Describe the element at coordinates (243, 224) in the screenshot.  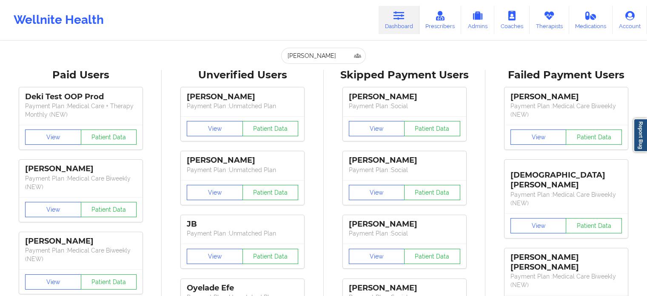
I see `div: JB` at that location.